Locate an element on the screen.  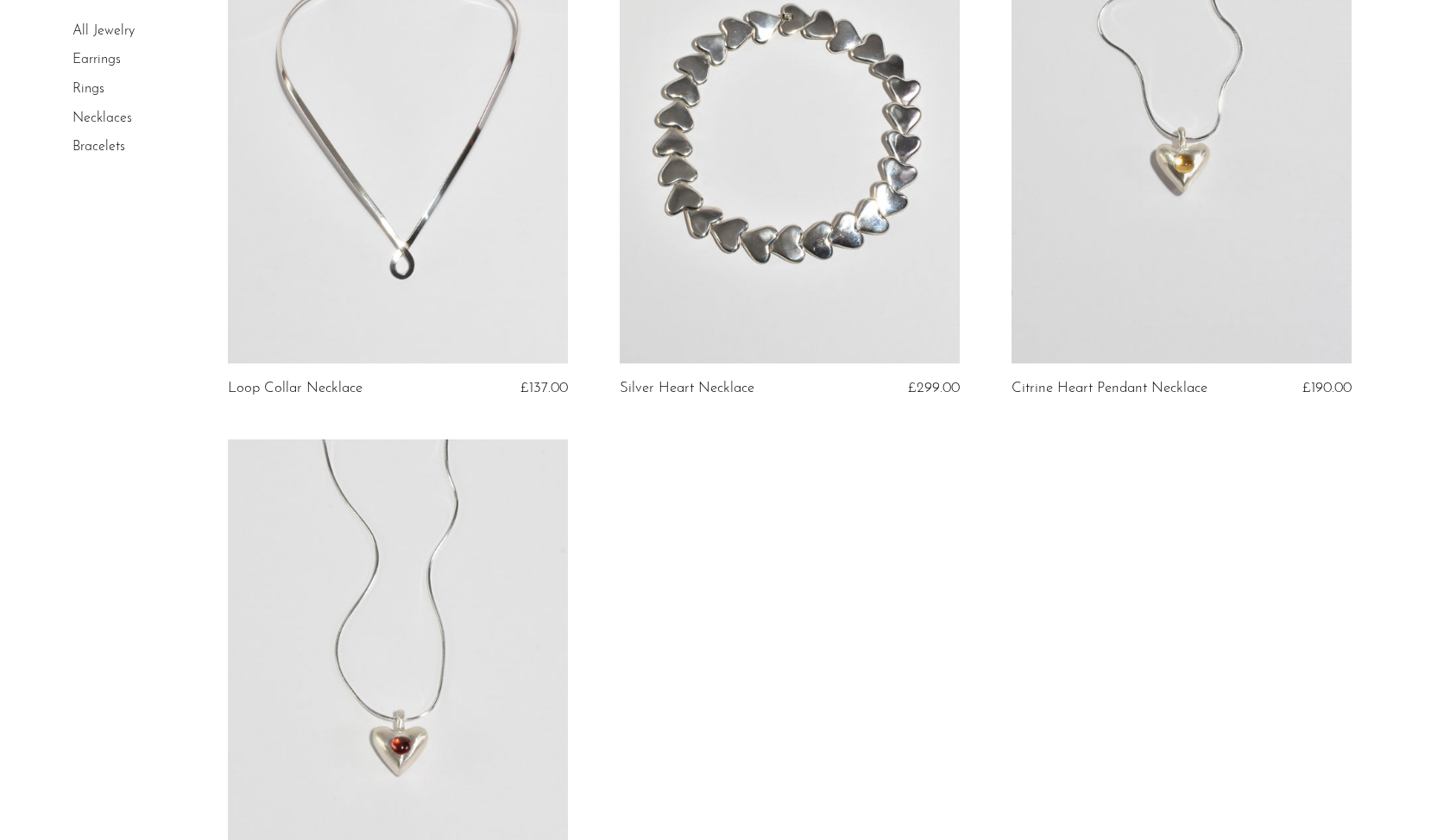
span: £299.00 is located at coordinates (934, 387).